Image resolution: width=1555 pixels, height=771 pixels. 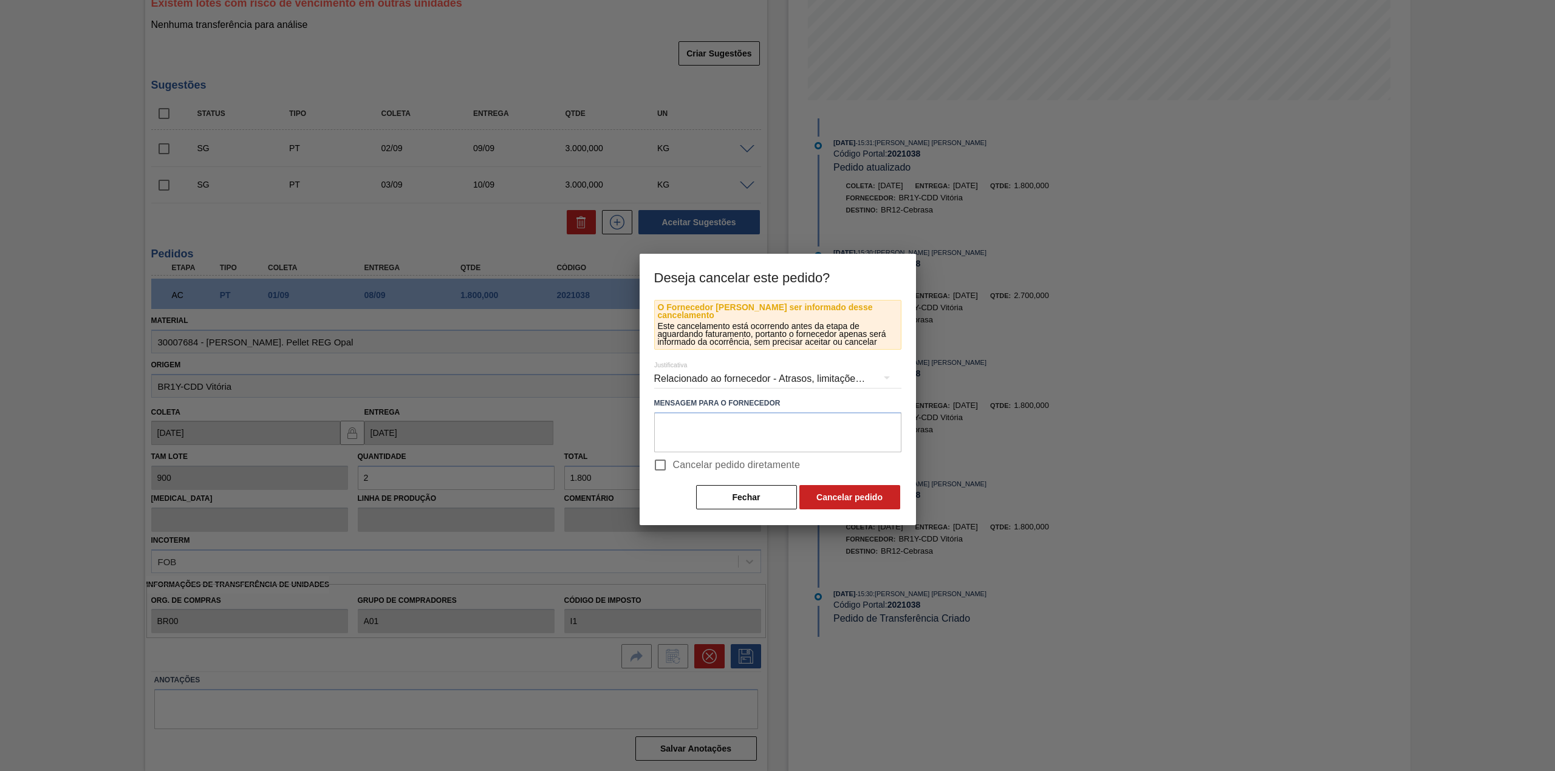 What do you see at coordinates (746, 497) in the screenshot?
I see `button: Fechar` at bounding box center [746, 497].